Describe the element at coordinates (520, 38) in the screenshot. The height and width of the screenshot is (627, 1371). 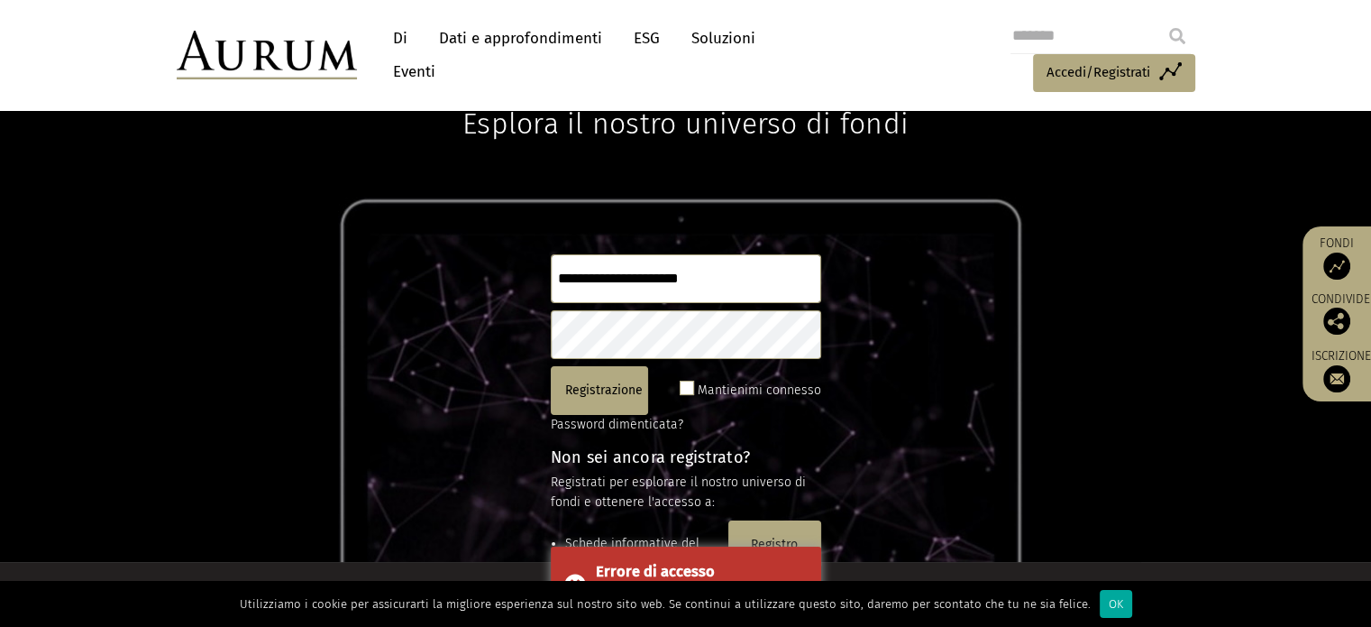
I see `a: Dati e approfondimenti` at that location.